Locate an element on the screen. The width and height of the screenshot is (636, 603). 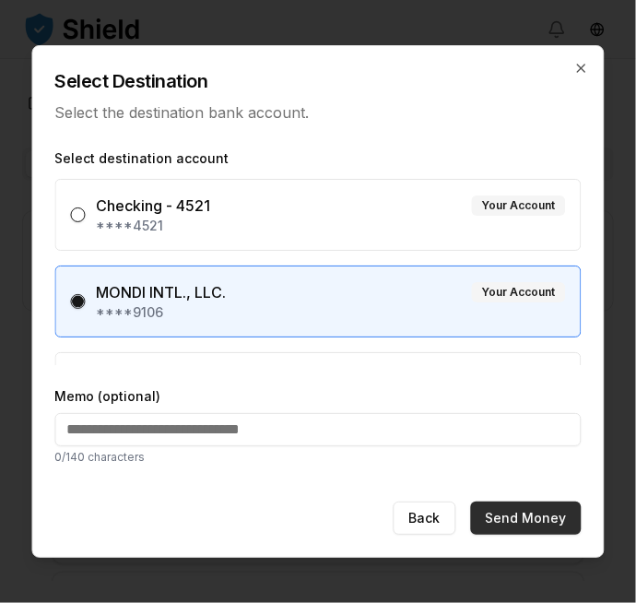
div: MONDI INTL., LLC. is located at coordinates (161, 292).